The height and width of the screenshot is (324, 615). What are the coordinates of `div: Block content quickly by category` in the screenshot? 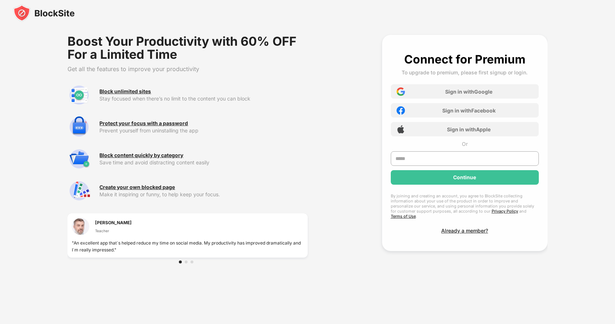 It's located at (141, 155).